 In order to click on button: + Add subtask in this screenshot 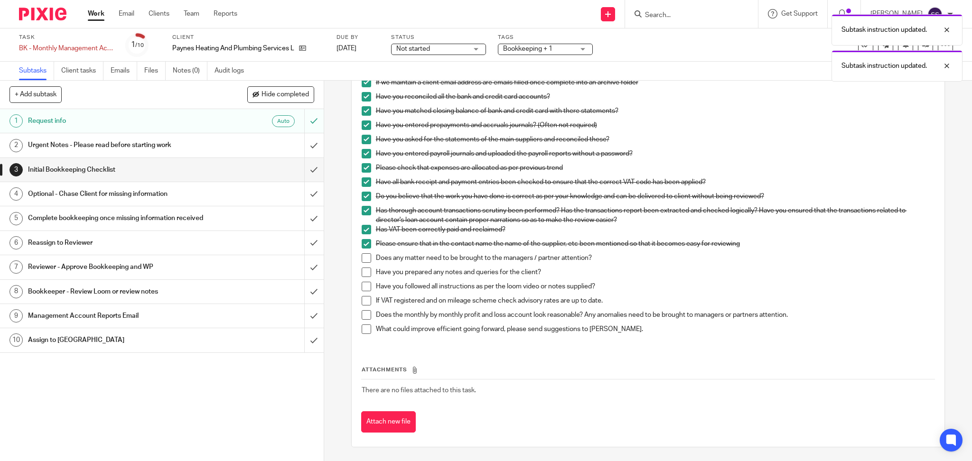, I will do `click(36, 94)`.